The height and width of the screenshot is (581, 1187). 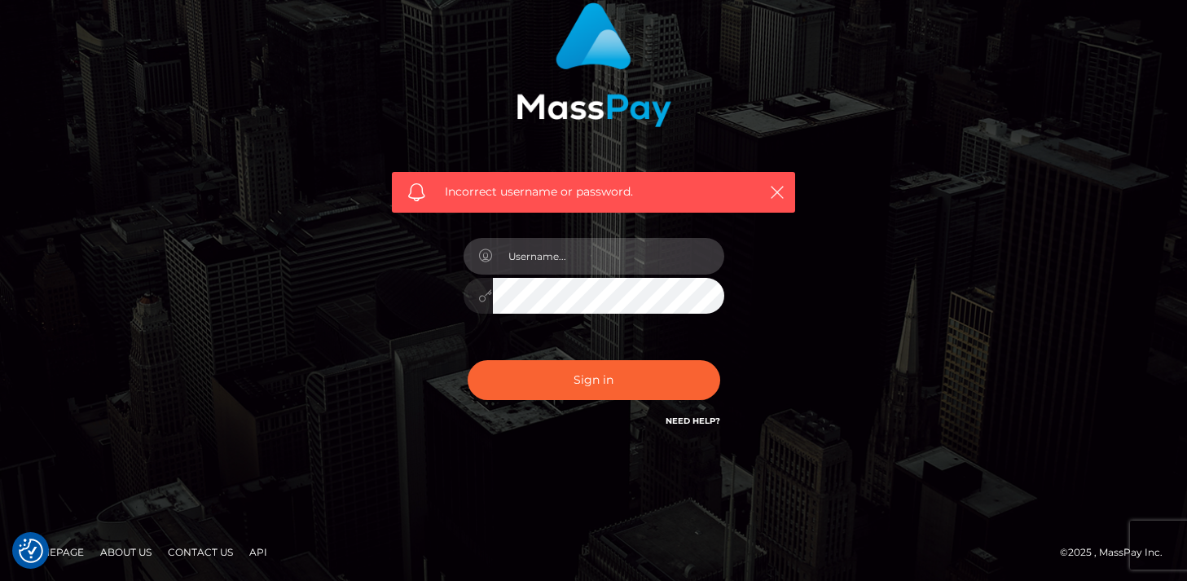 I want to click on a: About Us, so click(x=126, y=552).